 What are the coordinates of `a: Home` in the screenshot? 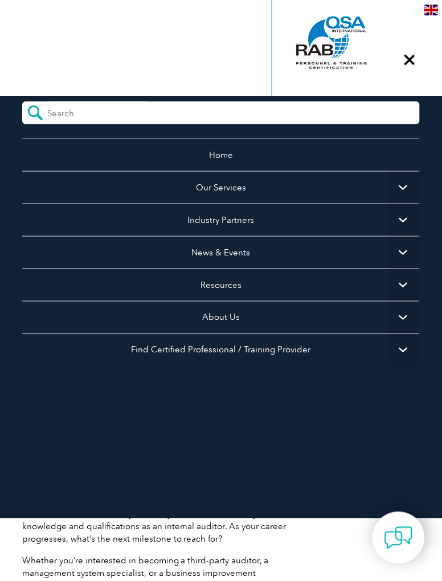 It's located at (221, 154).